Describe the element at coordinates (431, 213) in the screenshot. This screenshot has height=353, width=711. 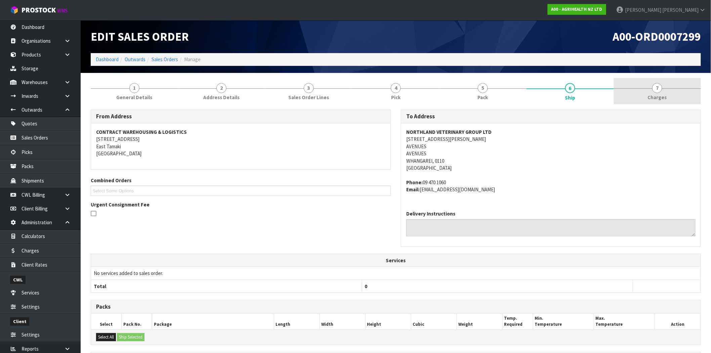
I see `label: Delivery Instructions` at that location.